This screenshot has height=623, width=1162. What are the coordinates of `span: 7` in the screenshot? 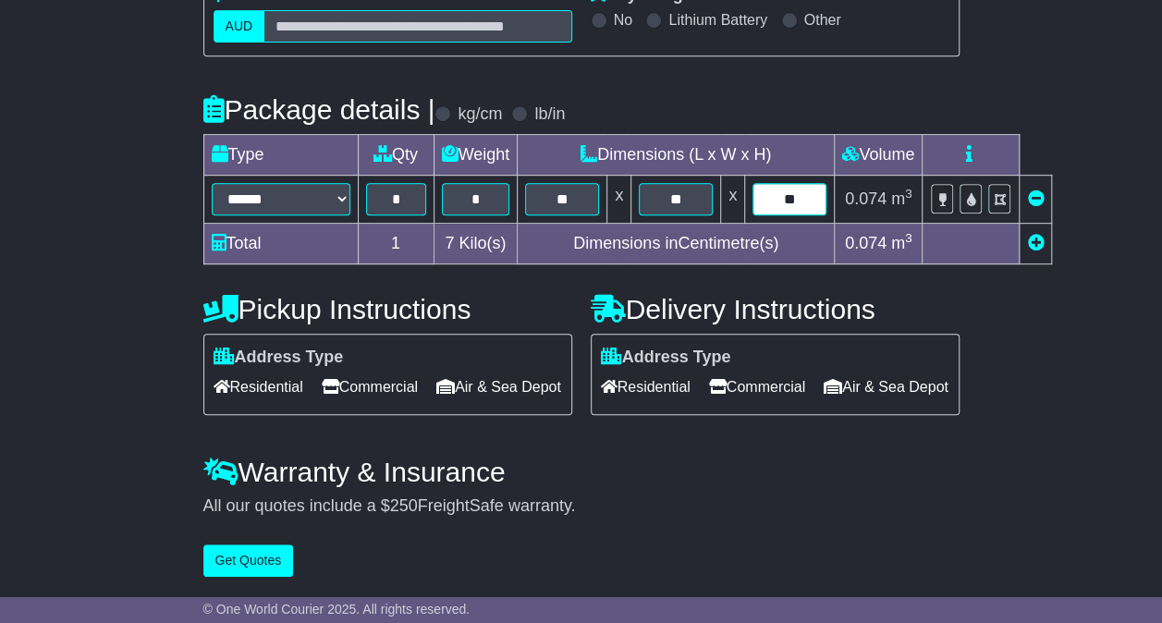 It's located at (449, 243).